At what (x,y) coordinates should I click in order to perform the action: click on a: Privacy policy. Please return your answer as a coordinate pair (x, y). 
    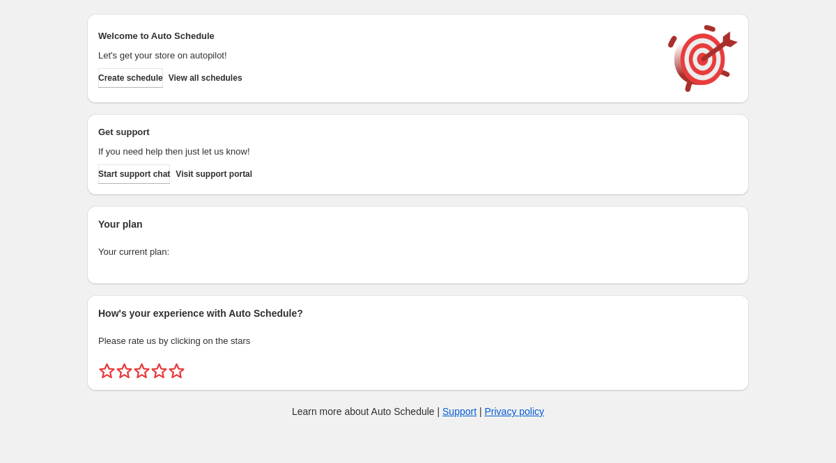
    Looking at the image, I should click on (515, 412).